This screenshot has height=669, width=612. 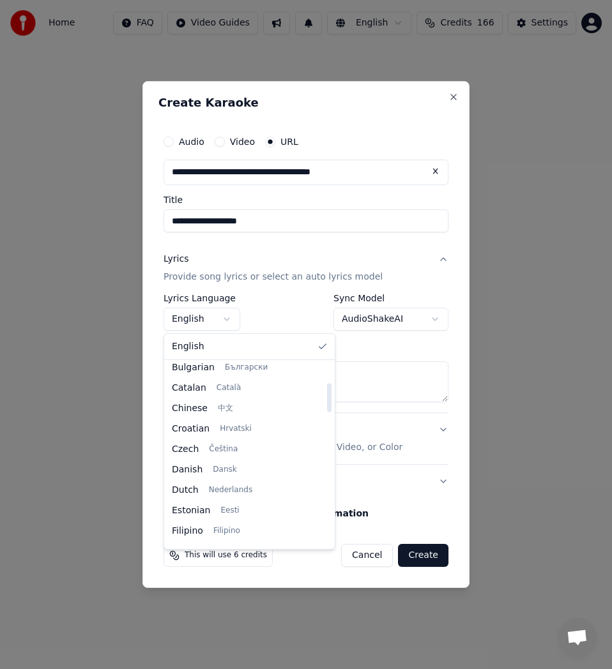 I want to click on span: Finnish, so click(x=187, y=552).